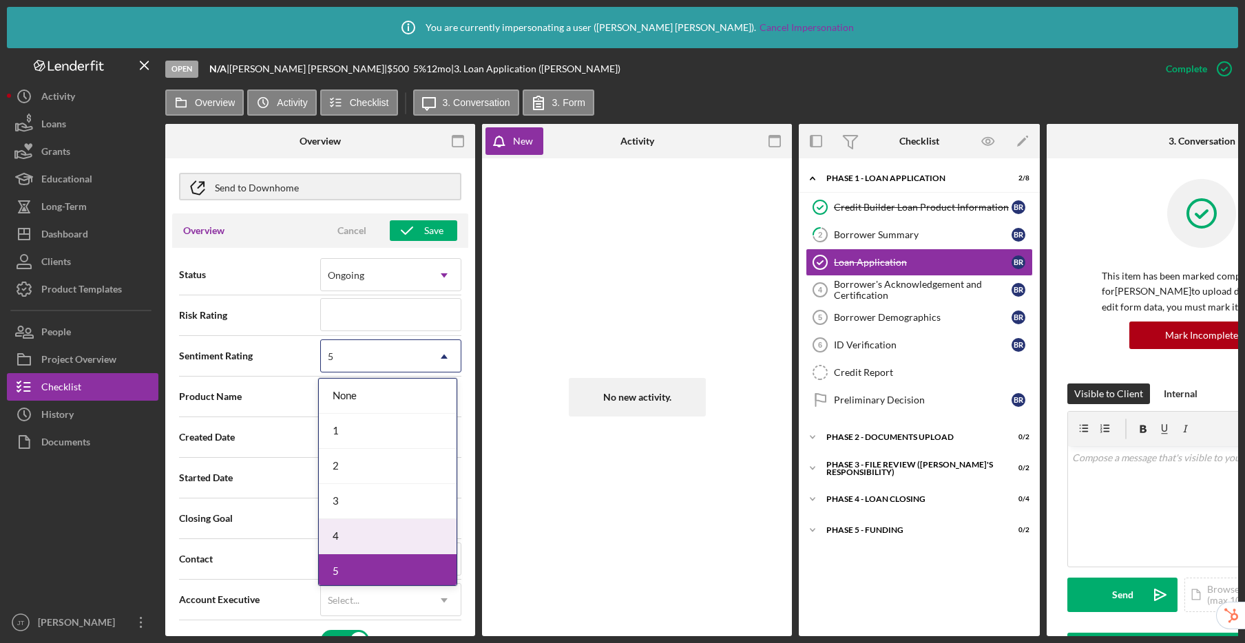  I want to click on label: Activity, so click(292, 103).